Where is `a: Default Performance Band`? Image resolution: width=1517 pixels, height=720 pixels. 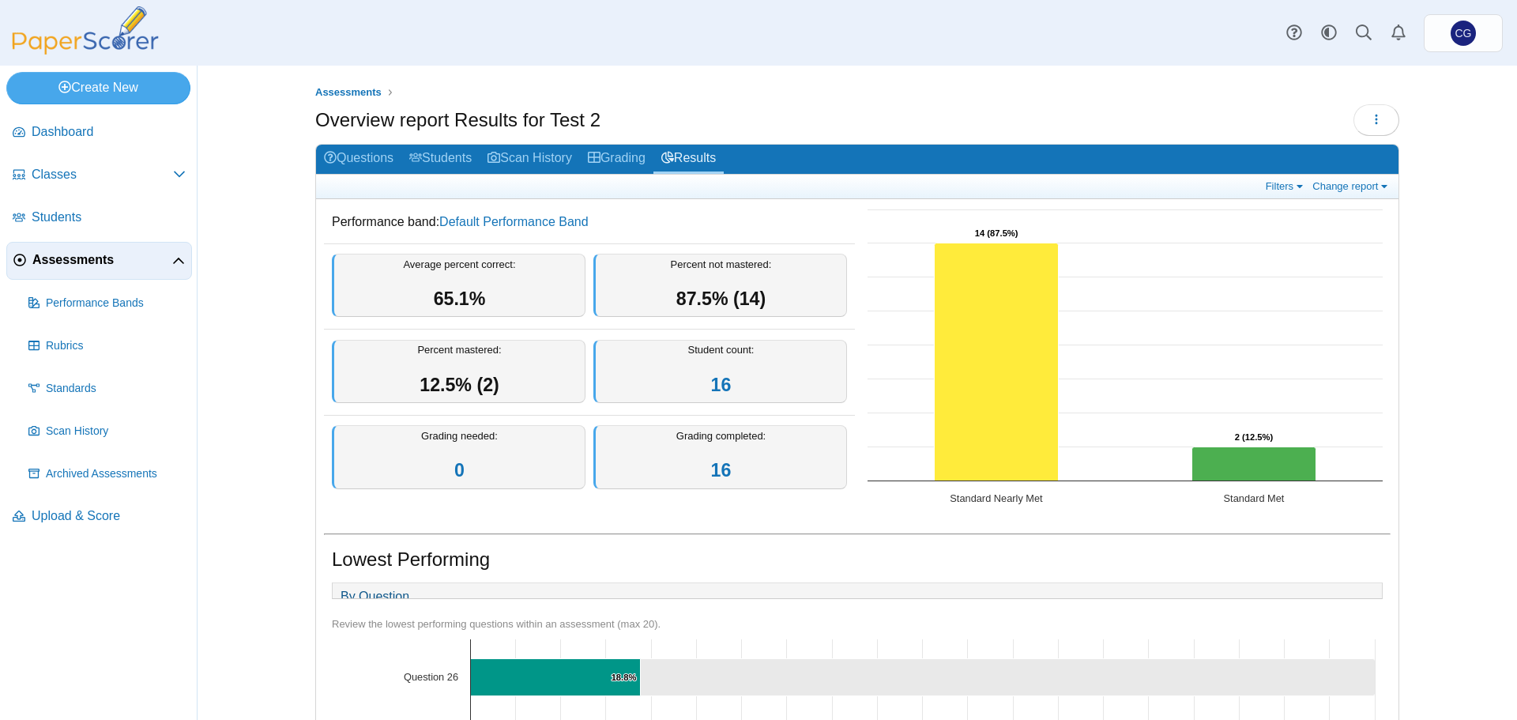
a: Default Performance Band is located at coordinates (514, 221).